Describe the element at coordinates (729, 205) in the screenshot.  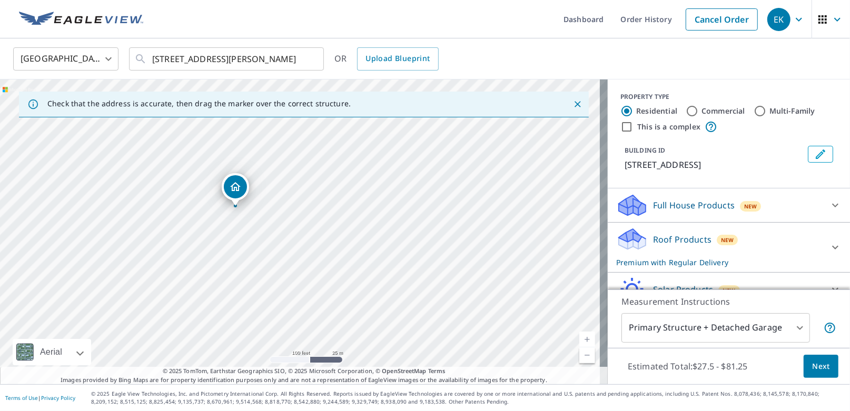
I see `div: Full House ProductsNew` at that location.